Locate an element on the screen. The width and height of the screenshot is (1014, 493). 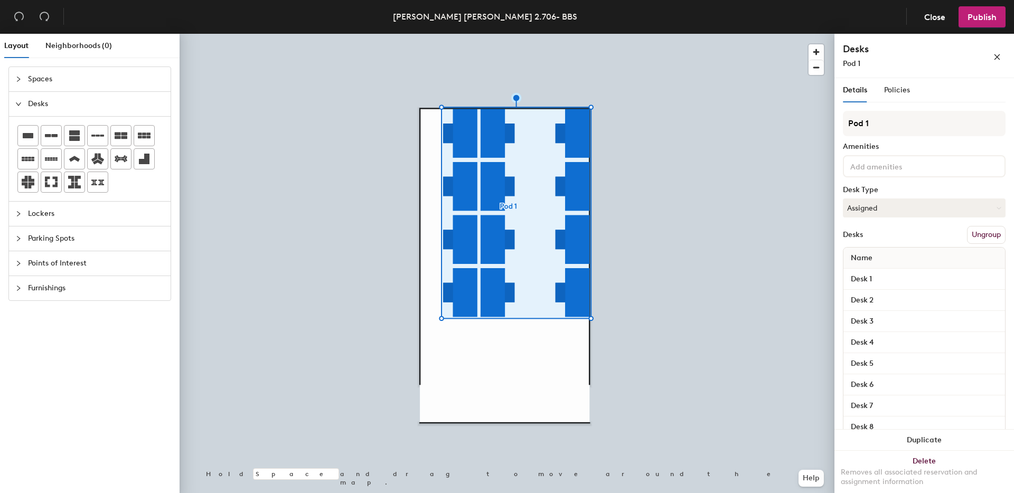
div: Desk Type is located at coordinates (925, 190).